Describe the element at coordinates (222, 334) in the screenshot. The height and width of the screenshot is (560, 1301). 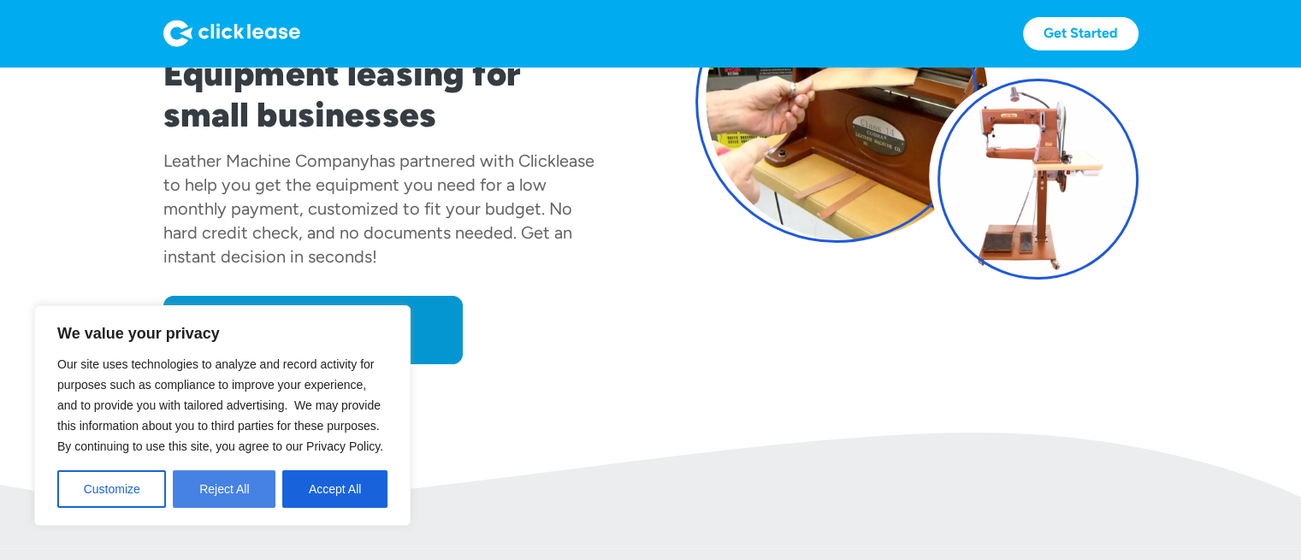
I see `p: We value your privacy` at that location.